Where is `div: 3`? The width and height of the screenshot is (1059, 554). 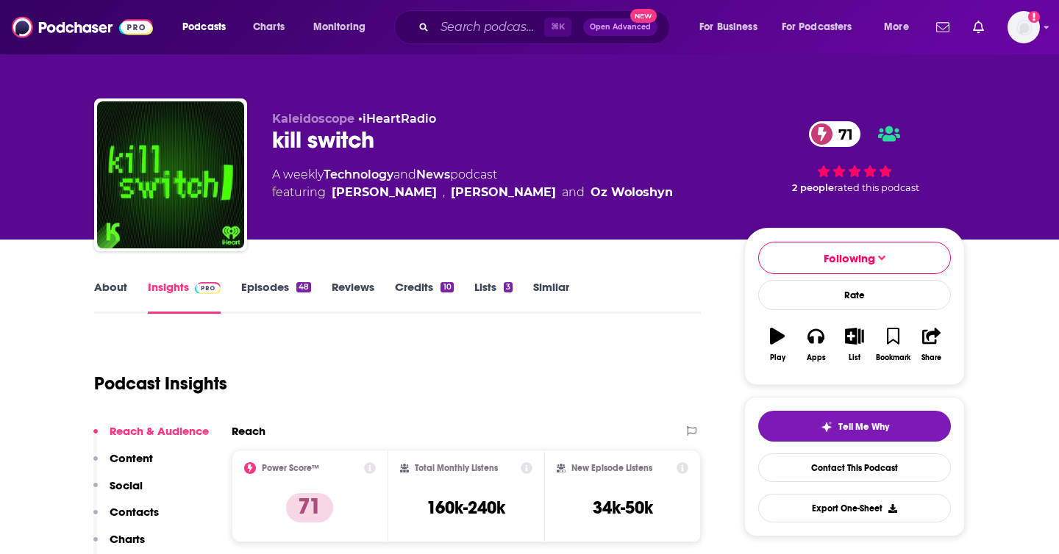 div: 3 is located at coordinates (508, 288).